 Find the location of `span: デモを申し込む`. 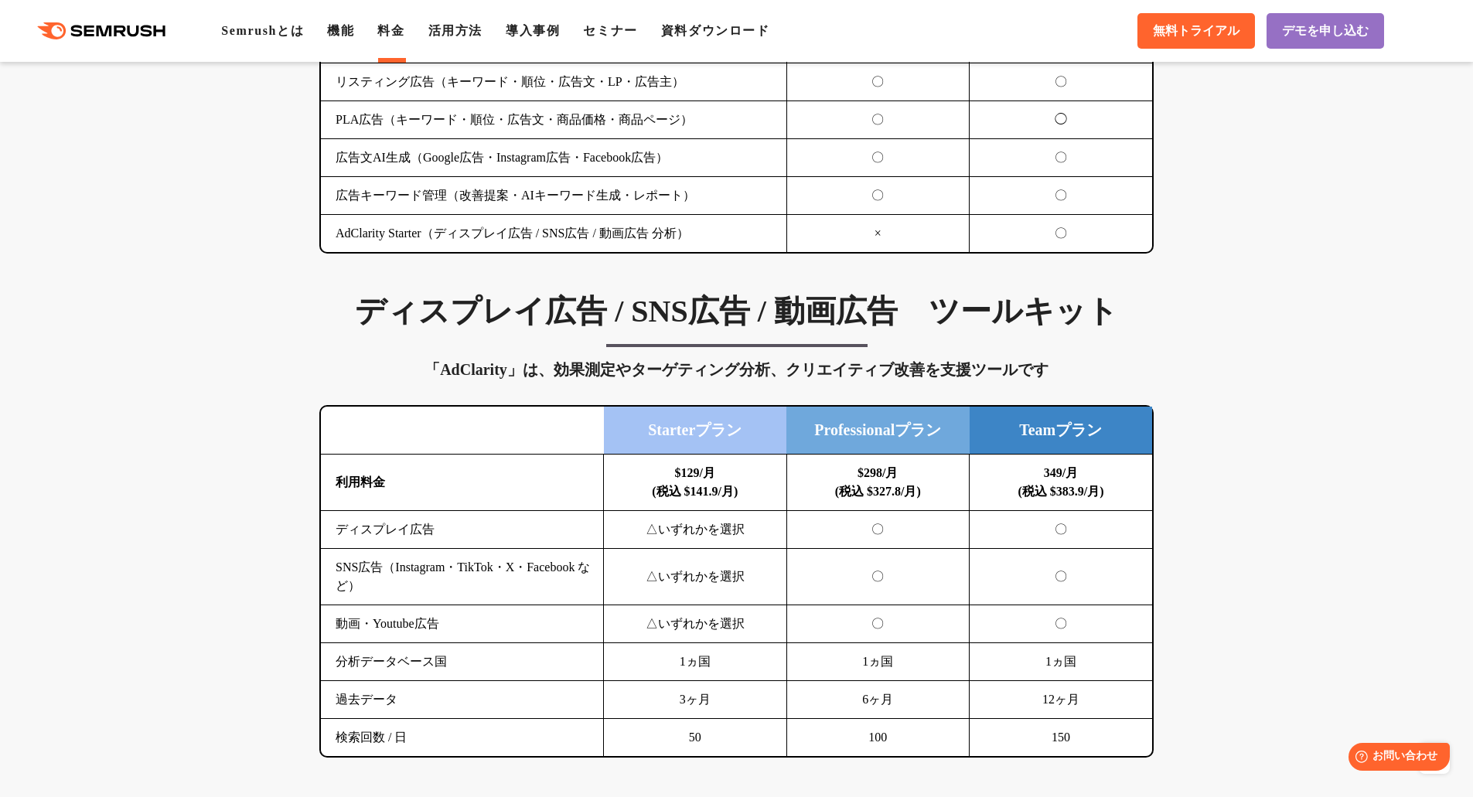

span: デモを申し込む is located at coordinates (1325, 31).